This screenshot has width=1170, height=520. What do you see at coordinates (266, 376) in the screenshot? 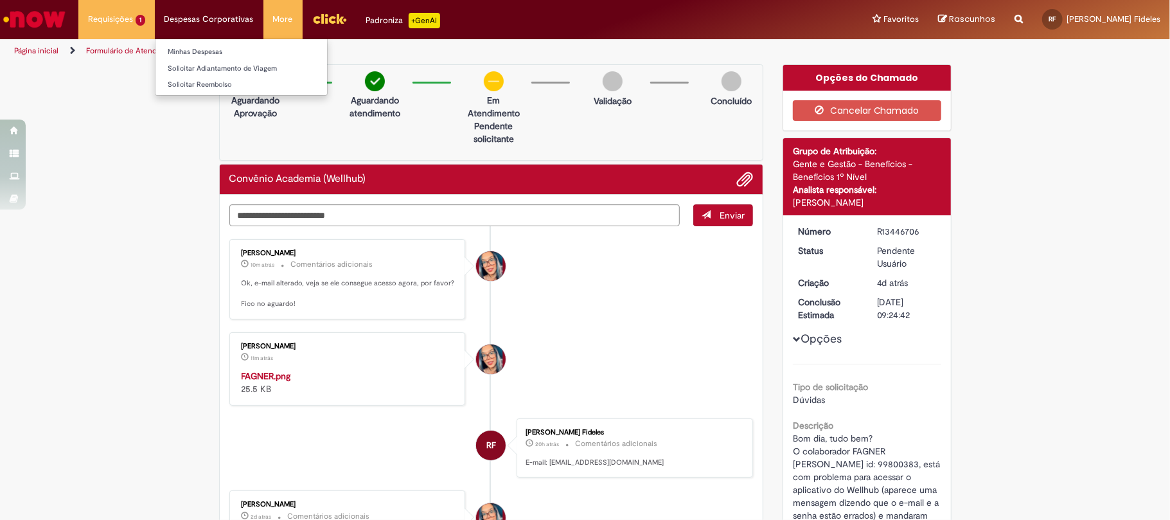
I see `strong: FAGNER.png` at bounding box center [266, 376].